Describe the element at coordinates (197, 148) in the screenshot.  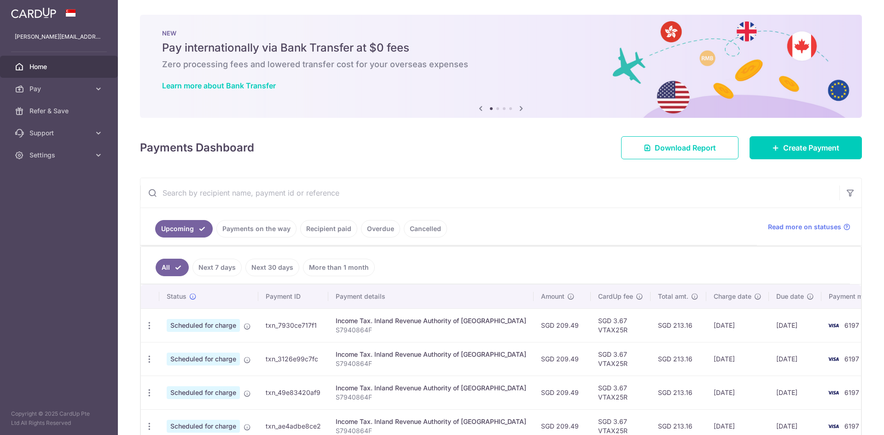
I see `h4: Payments Dashboard` at that location.